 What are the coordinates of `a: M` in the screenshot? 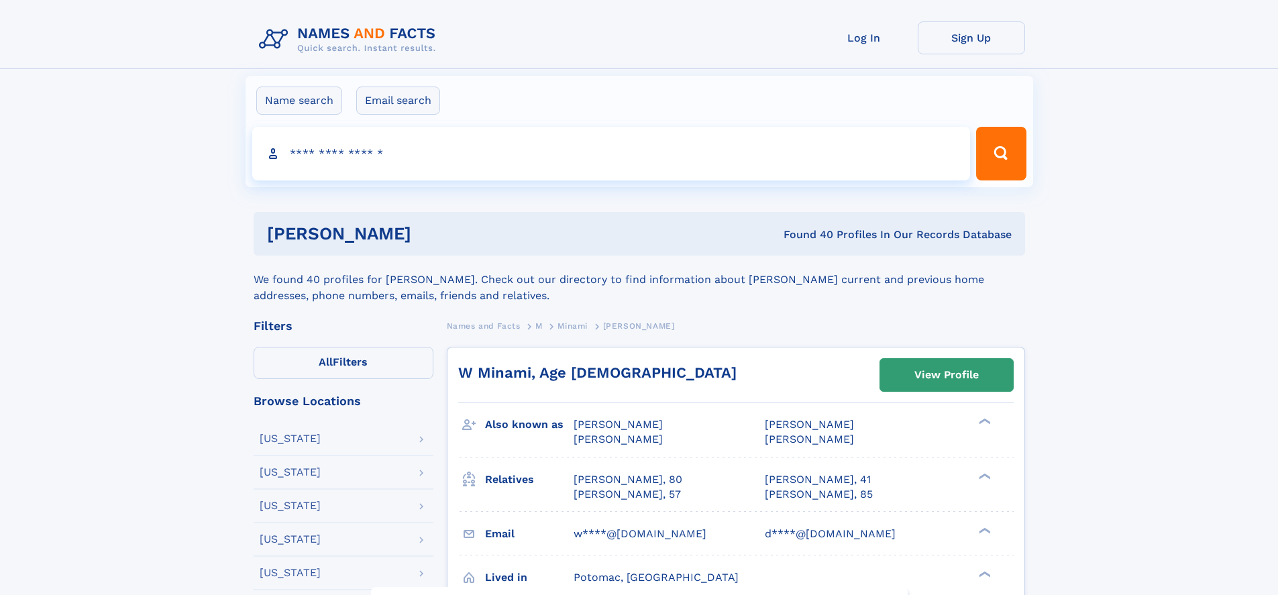 It's located at (539, 325).